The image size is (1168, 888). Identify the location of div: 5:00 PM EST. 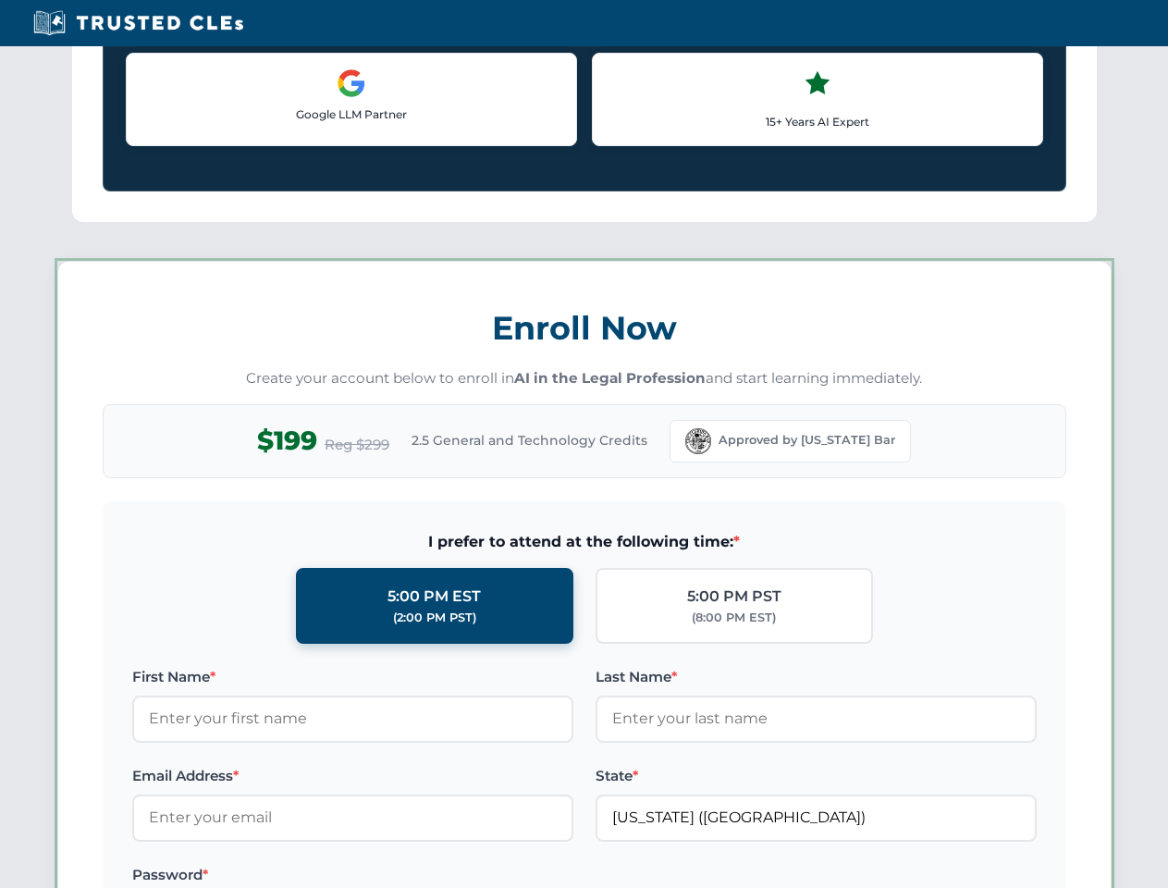
(434, 597).